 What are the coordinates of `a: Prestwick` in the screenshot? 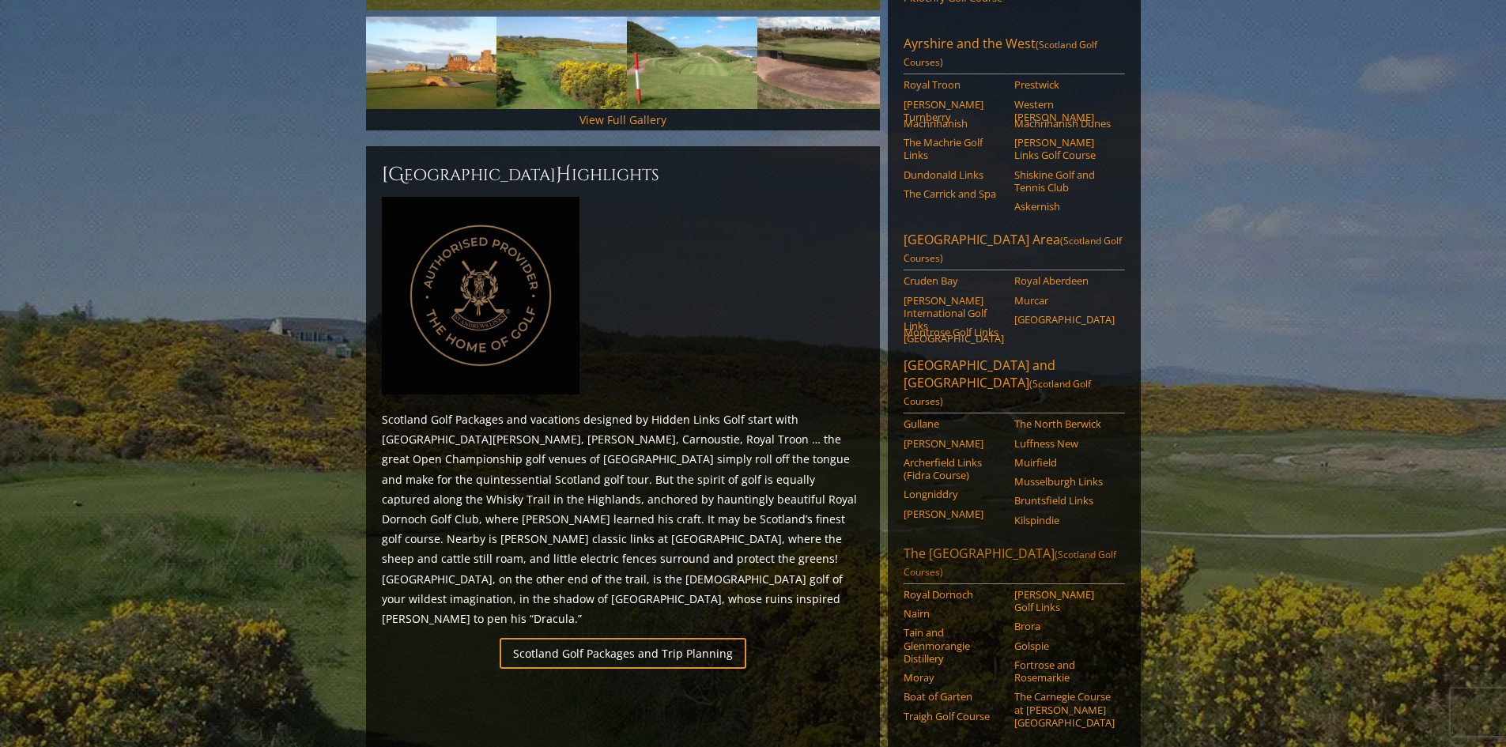 It's located at (1064, 85).